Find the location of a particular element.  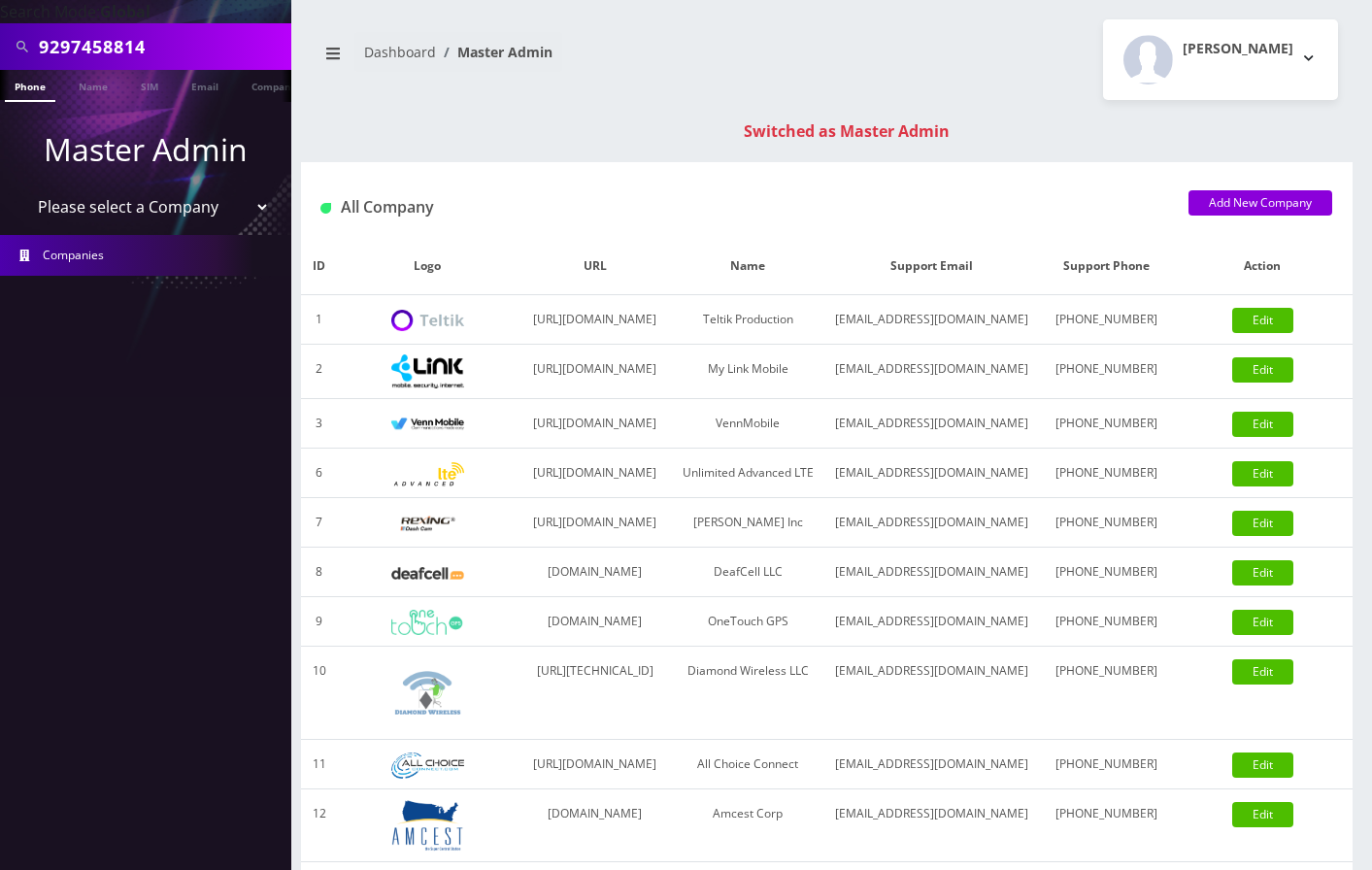

td: Diamond Wireless LLC is located at coordinates (748, 694).